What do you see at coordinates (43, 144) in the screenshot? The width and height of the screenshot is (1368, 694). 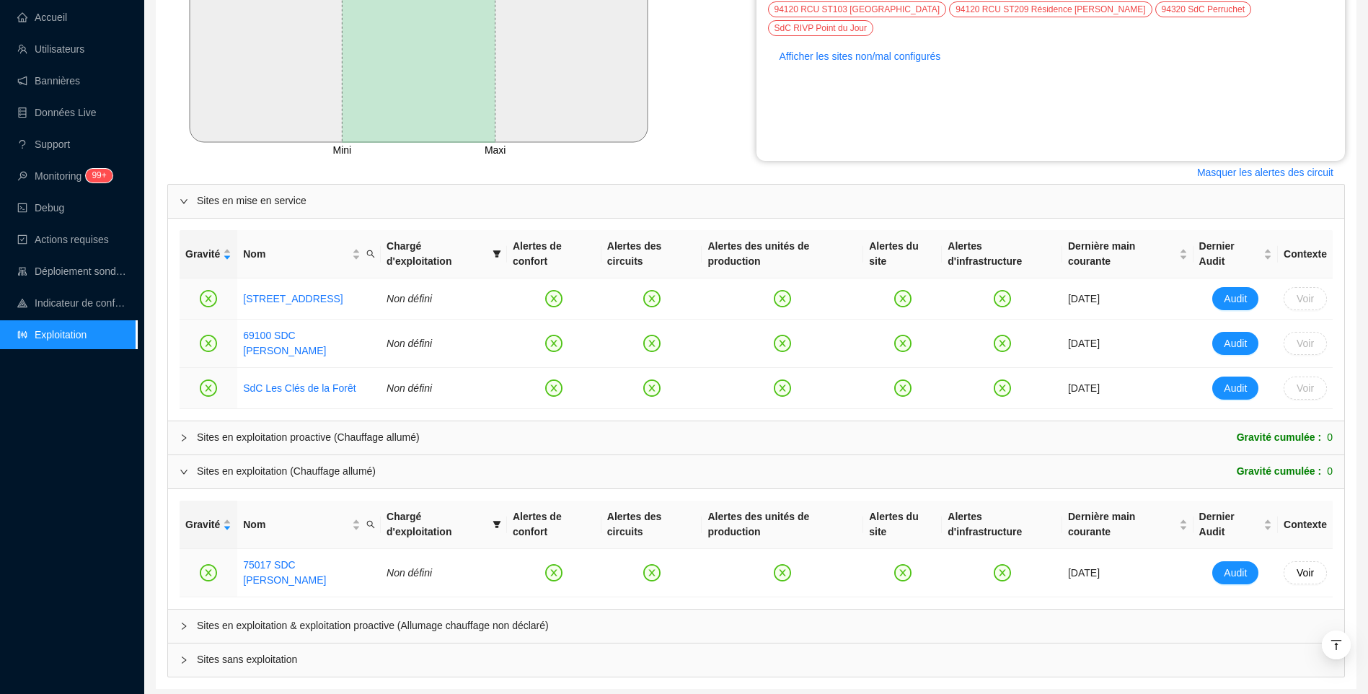 I see `a: questionSupport` at bounding box center [43, 144].